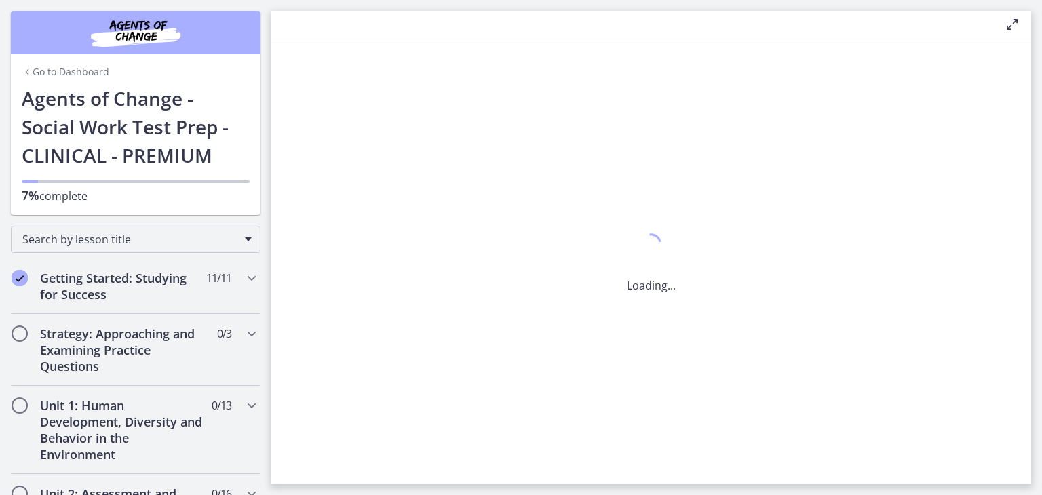 The height and width of the screenshot is (495, 1042). Describe the element at coordinates (218, 278) in the screenshot. I see `span: 11 / 11` at that location.